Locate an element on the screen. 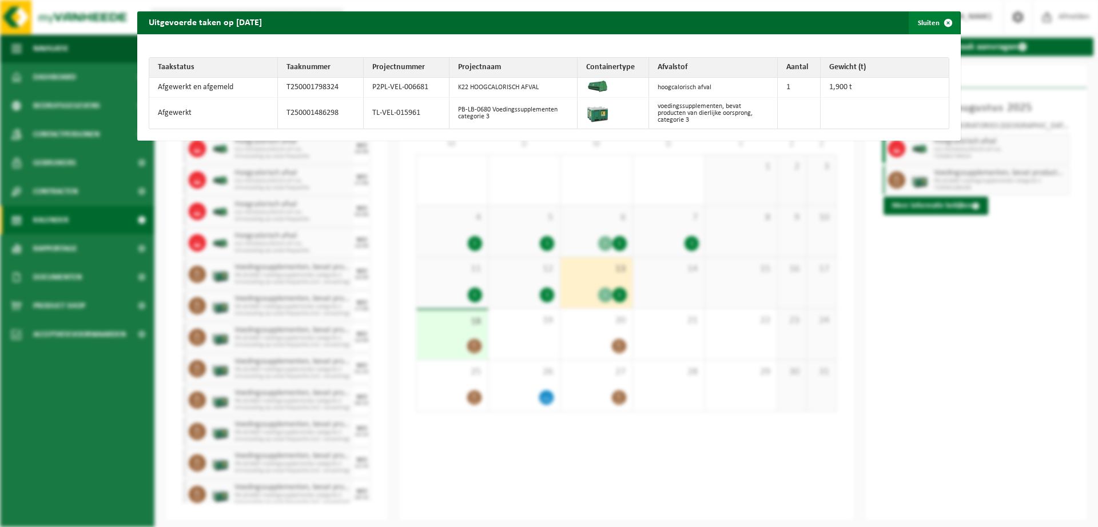  th: Taakstatus is located at coordinates (213, 67).